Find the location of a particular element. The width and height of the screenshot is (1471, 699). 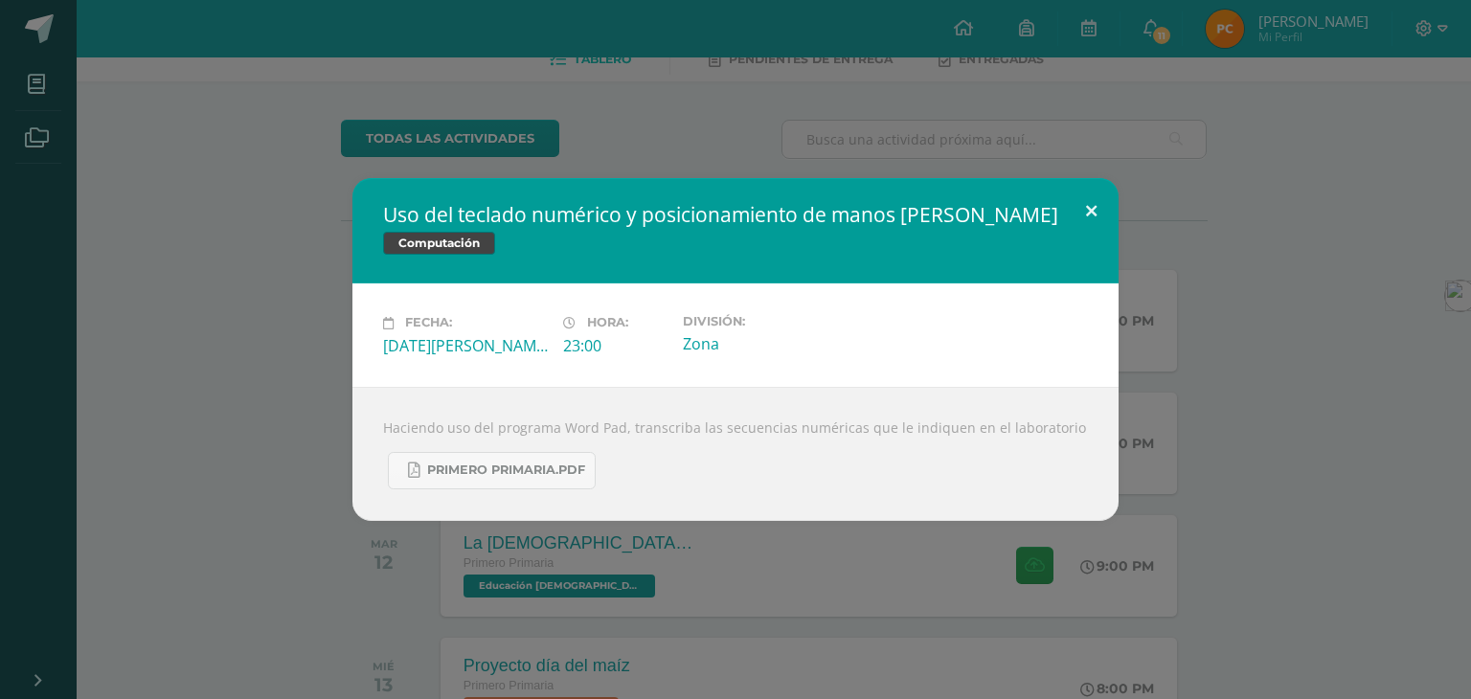

label: División: is located at coordinates (765, 321).